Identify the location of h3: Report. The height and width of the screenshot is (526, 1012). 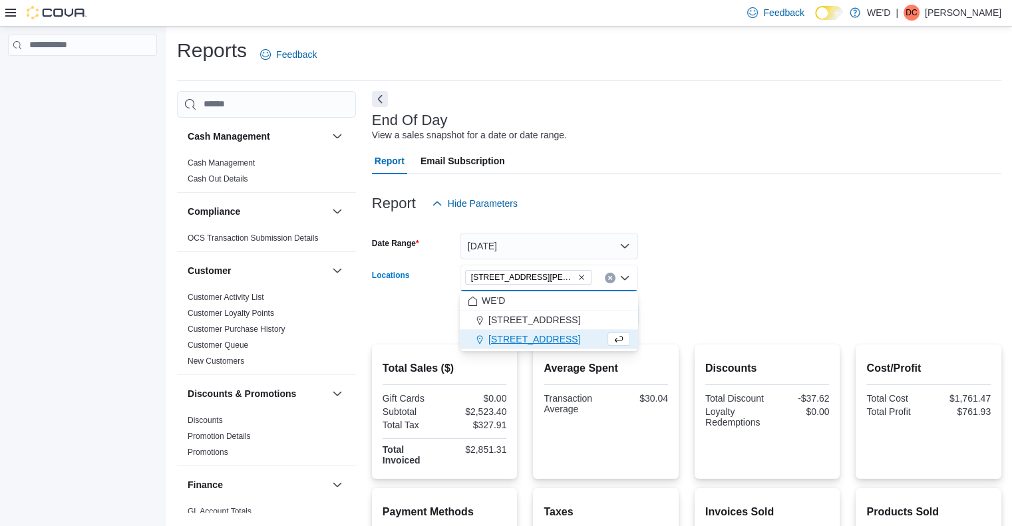
(394, 204).